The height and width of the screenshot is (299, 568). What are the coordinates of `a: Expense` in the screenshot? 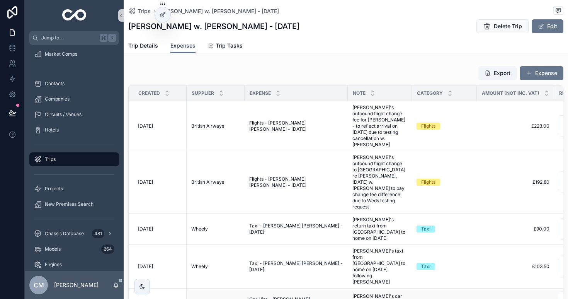 It's located at (541, 73).